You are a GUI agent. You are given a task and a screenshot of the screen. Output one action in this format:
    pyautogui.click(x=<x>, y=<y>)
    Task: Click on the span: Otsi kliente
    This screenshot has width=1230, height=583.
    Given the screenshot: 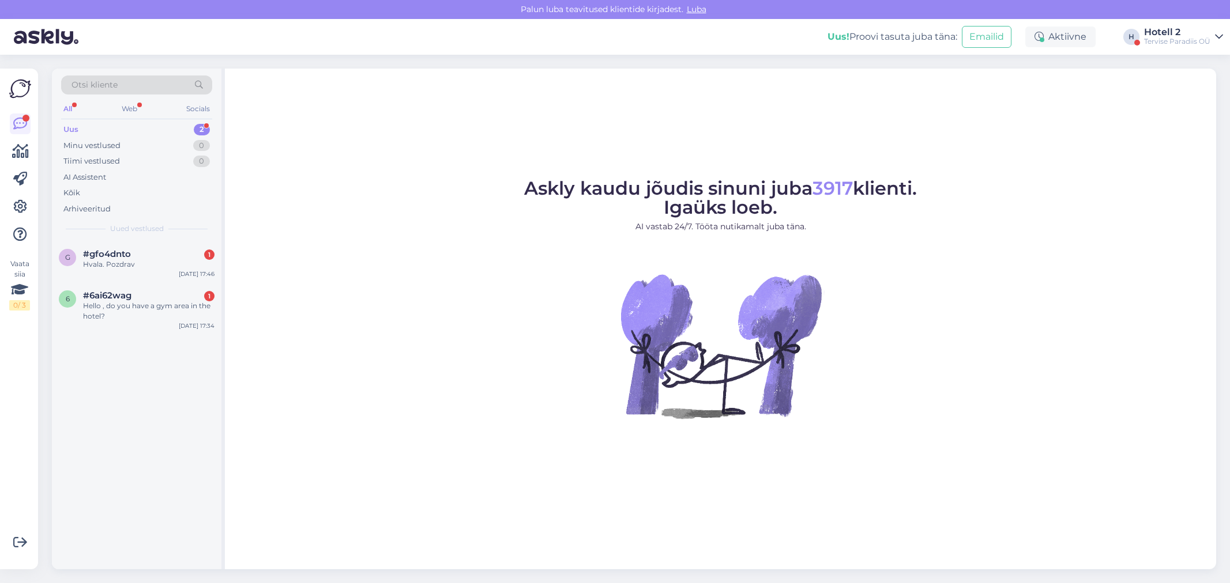 What is the action you would take?
    pyautogui.click(x=95, y=85)
    